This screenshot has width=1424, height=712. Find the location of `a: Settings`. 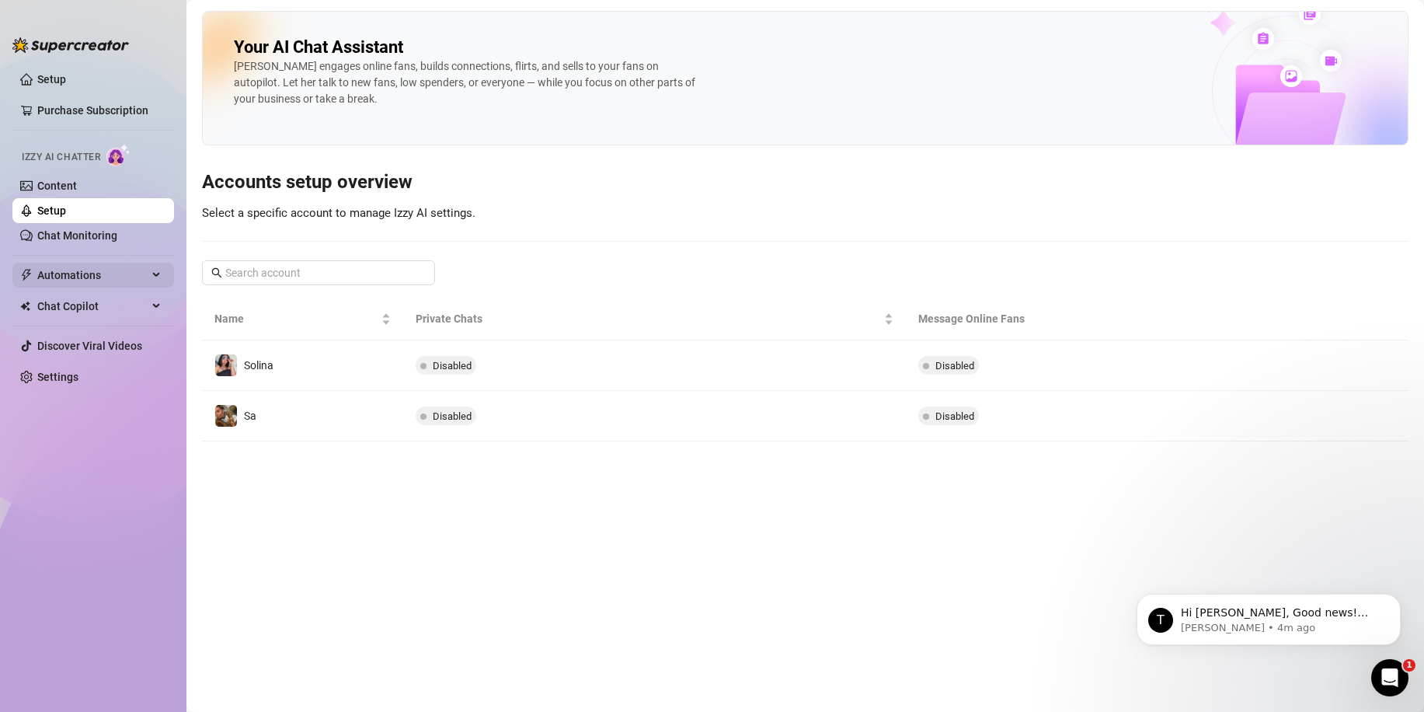

a: Settings is located at coordinates (57, 377).